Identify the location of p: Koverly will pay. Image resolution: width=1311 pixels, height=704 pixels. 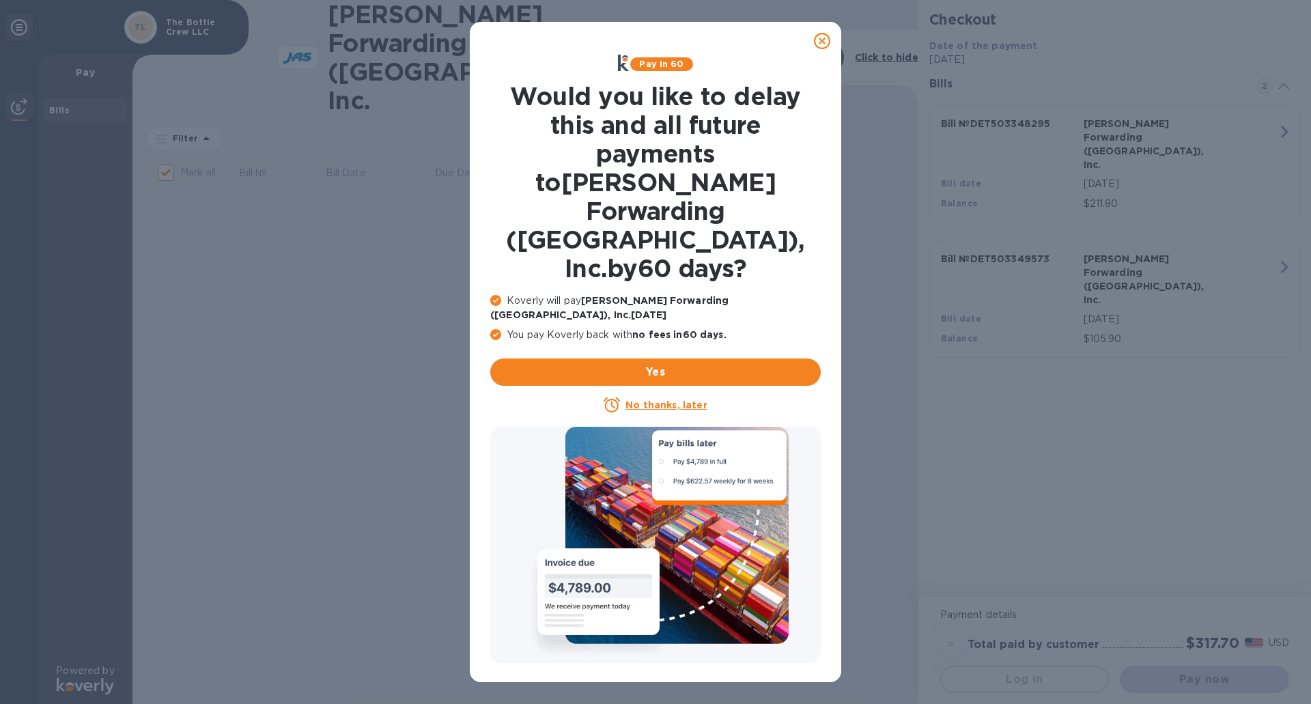
(656, 308).